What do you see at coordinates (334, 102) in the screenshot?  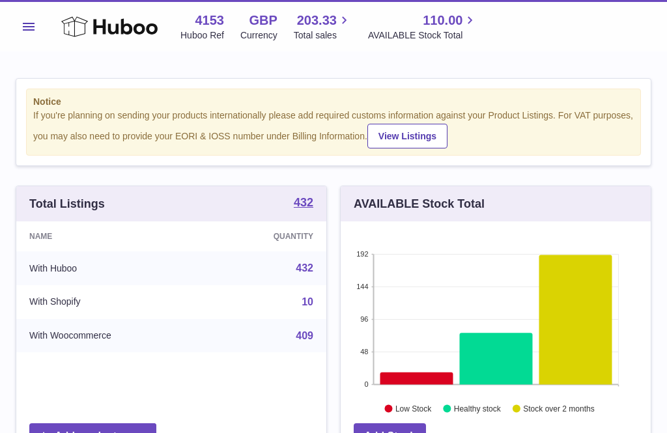 I see `strong: Notice` at bounding box center [334, 102].